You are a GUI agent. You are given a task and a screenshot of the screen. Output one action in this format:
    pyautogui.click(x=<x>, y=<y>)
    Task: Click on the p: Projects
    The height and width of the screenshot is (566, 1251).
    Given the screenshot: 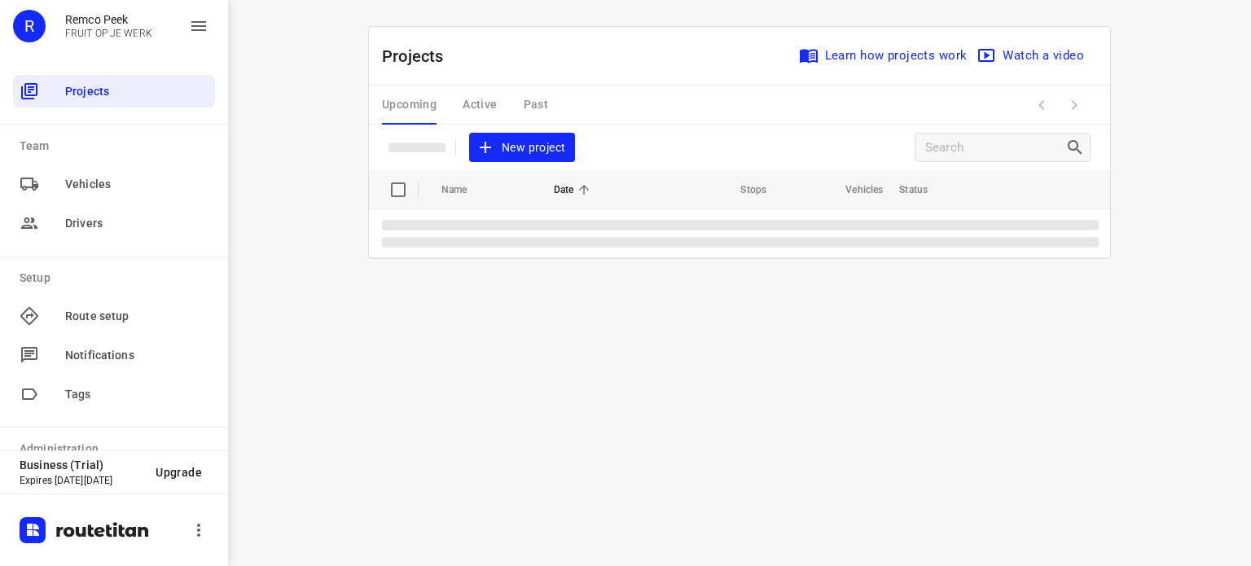 What is the action you would take?
    pyautogui.click(x=420, y=56)
    